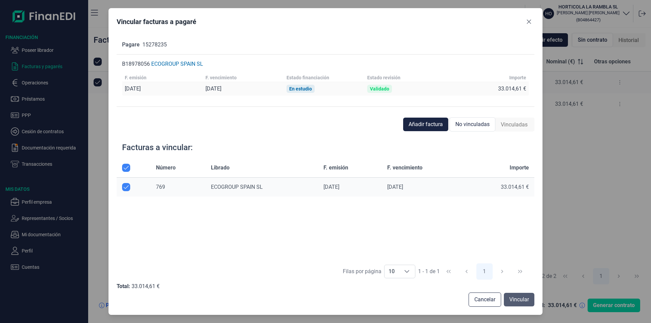  What do you see at coordinates (177, 64) in the screenshot?
I see `div: ECOGROUP SPAIN SL` at bounding box center [177, 64].